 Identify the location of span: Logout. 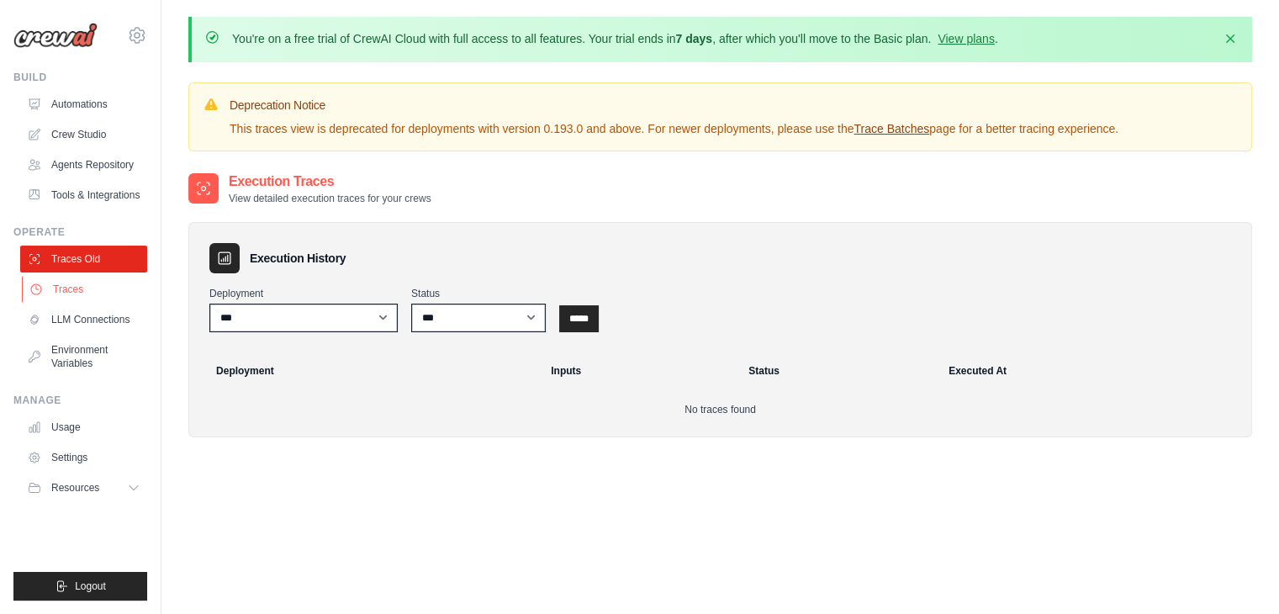
(90, 586).